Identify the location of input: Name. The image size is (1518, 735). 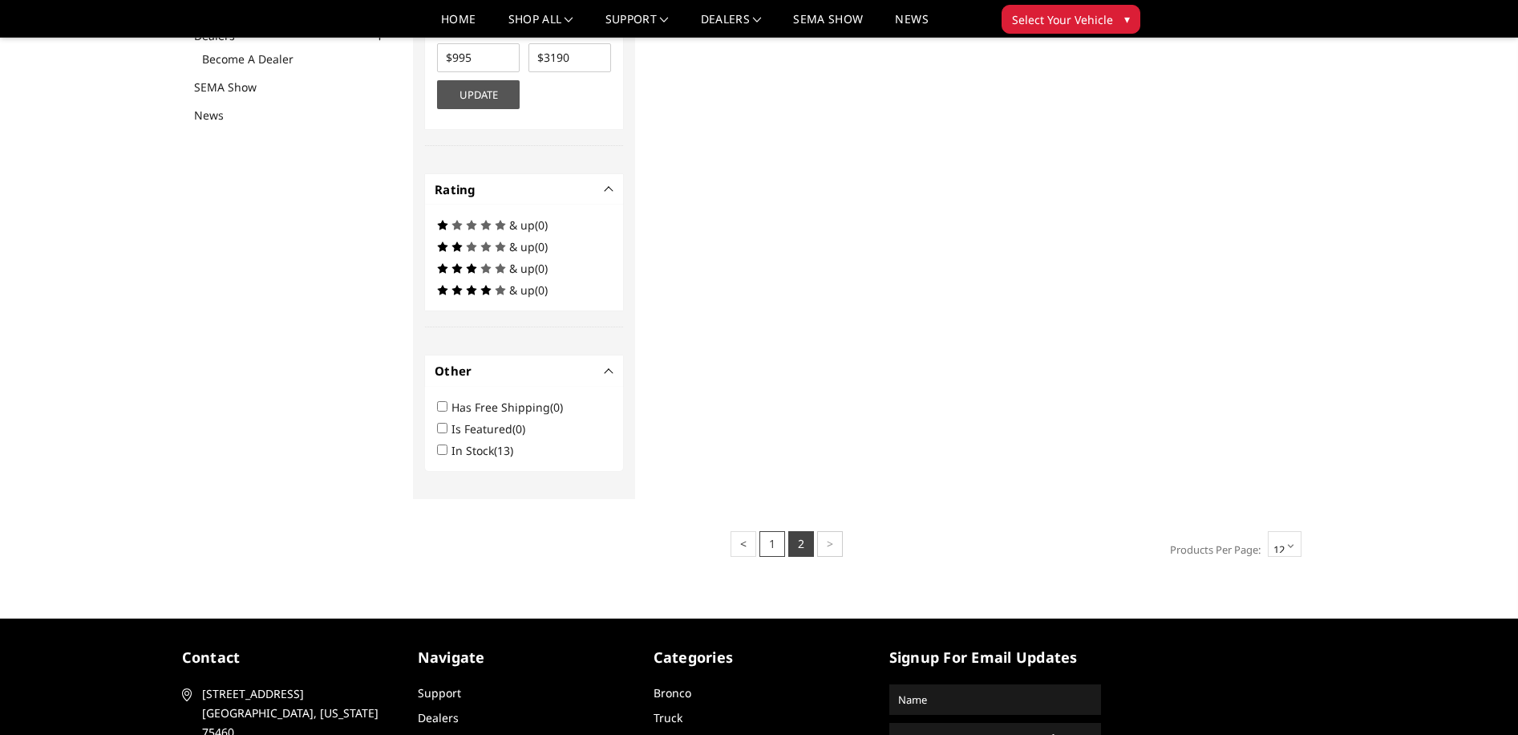
(995, 699).